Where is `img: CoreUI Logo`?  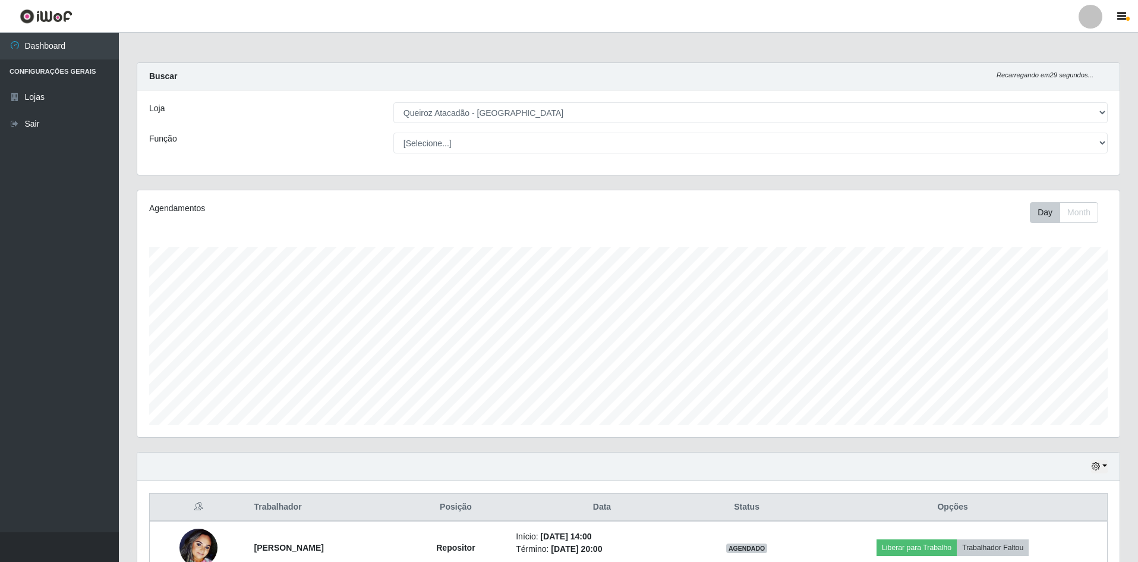 img: CoreUI Logo is located at coordinates (46, 16).